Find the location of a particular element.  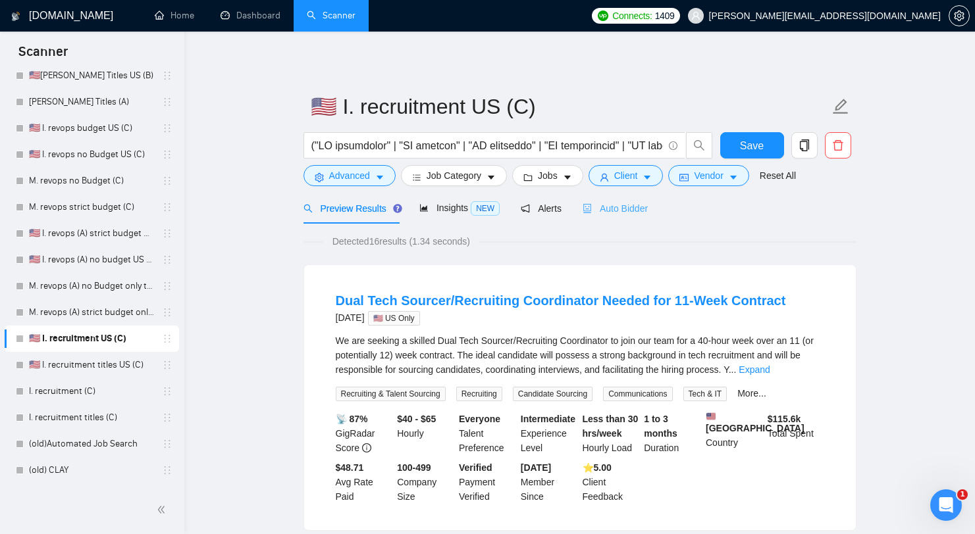

span: copy is located at coordinates (804, 145).